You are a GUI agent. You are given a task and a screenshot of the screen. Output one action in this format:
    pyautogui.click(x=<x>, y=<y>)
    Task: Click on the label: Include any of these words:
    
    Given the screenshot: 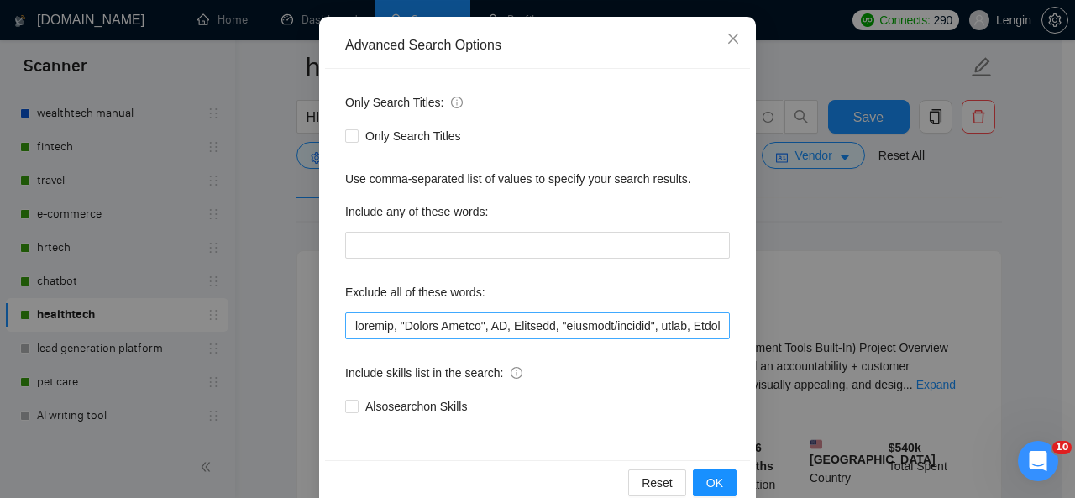 What is the action you would take?
    pyautogui.click(x=416, y=212)
    